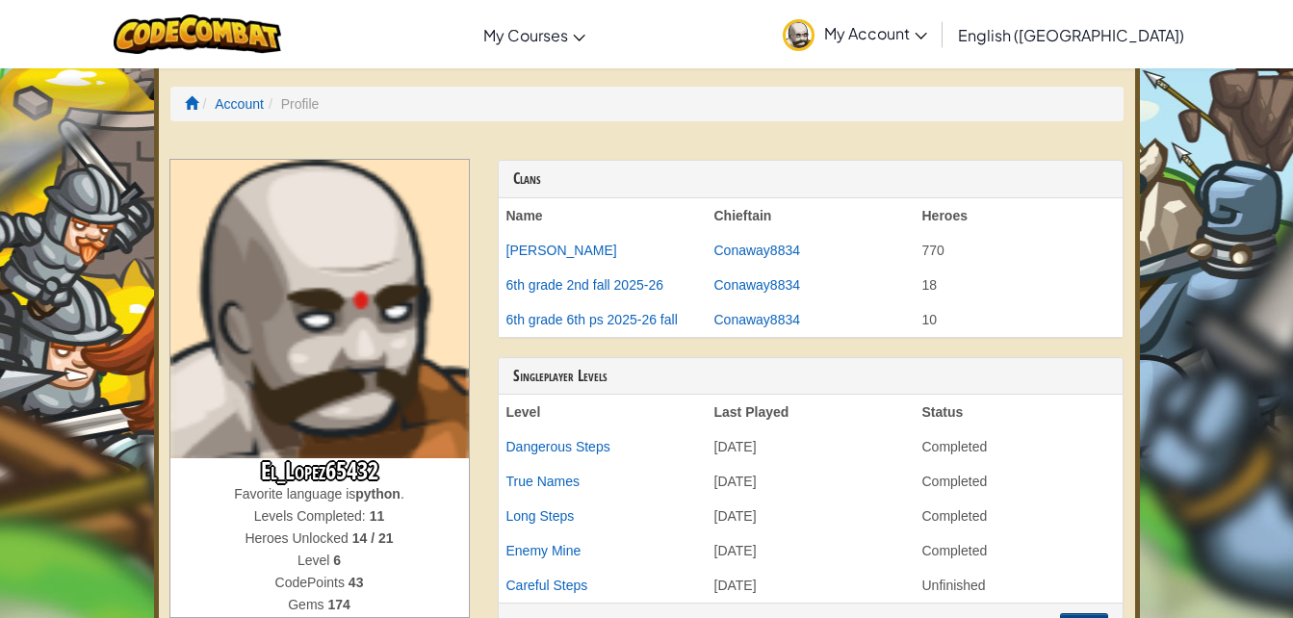  I want to click on strong: 43, so click(356, 583).